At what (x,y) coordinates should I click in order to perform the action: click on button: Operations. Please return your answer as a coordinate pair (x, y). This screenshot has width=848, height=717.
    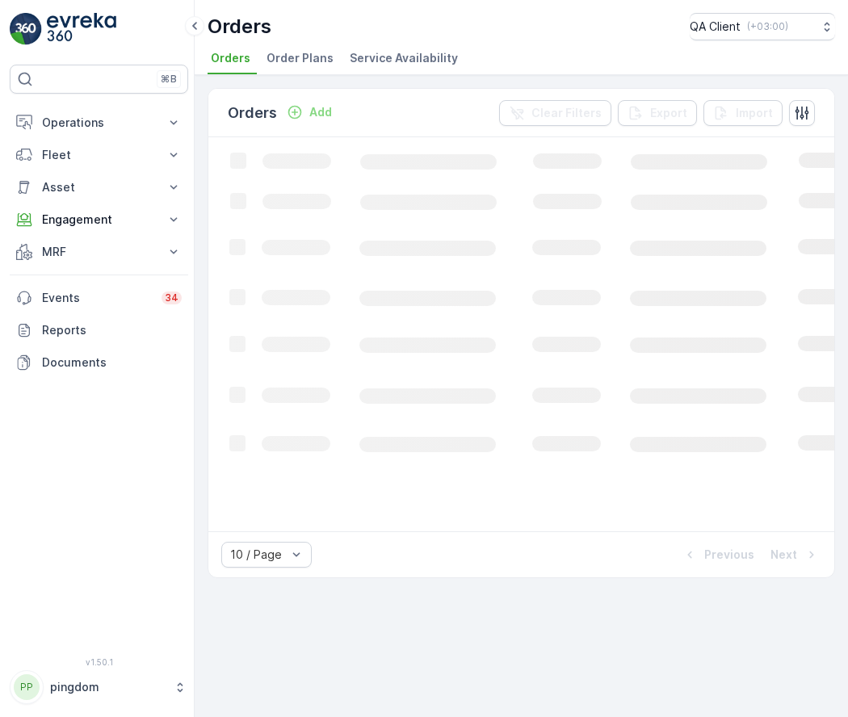
    Looking at the image, I should click on (99, 123).